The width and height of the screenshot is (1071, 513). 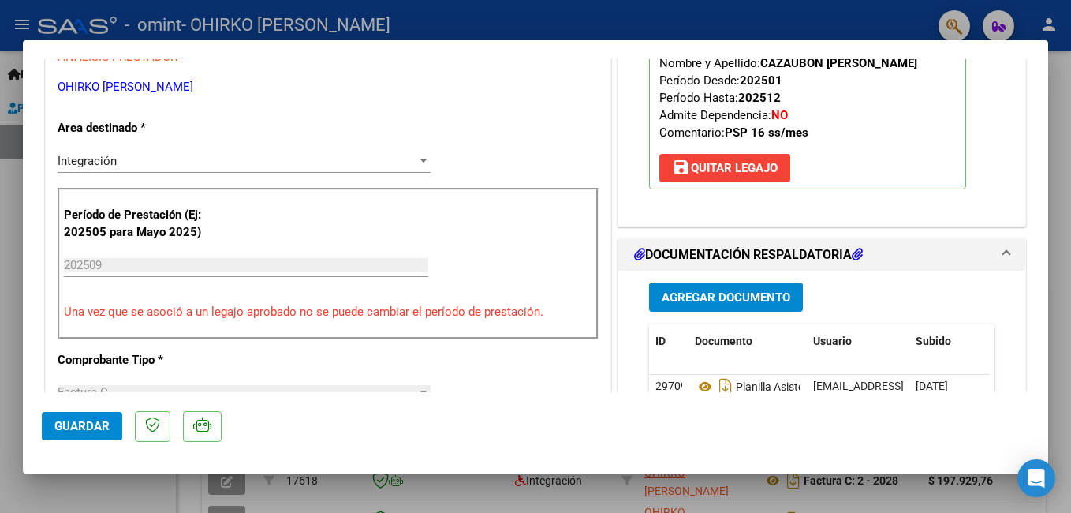 I want to click on span: Integración, so click(x=87, y=161).